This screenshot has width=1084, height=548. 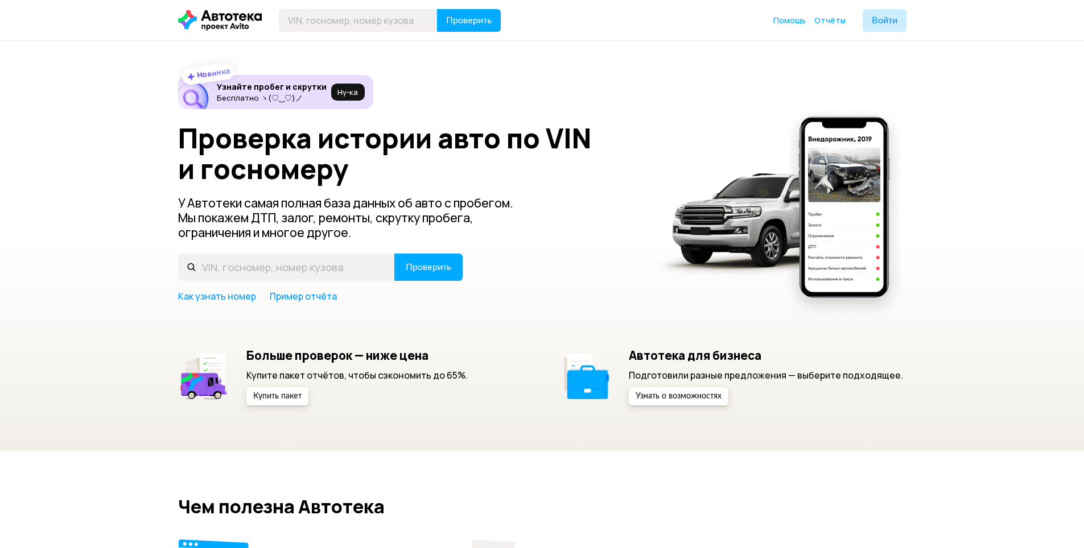 What do you see at coordinates (277, 397) in the screenshot?
I see `span: Купить пакет` at bounding box center [277, 397].